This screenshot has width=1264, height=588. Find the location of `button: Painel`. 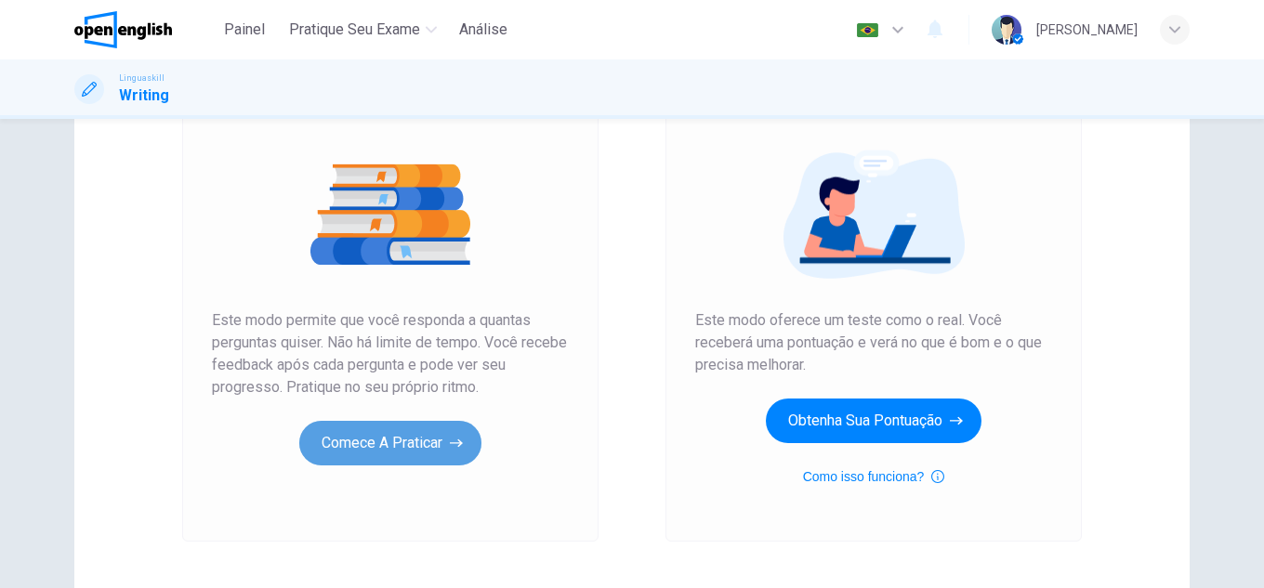

button: Painel is located at coordinates (244, 30).